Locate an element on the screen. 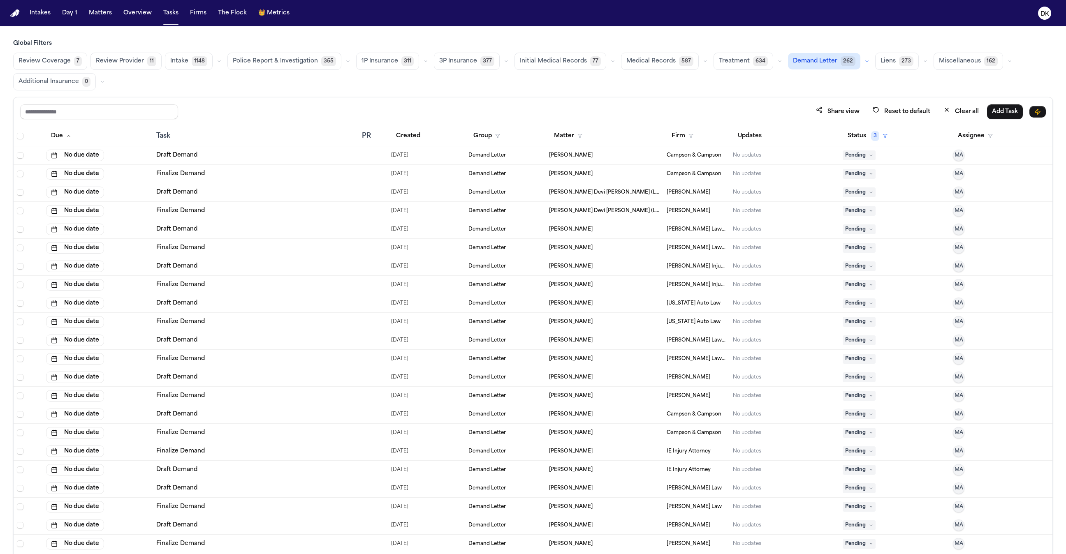 The height and width of the screenshot is (554, 1066). button: Share view is located at coordinates (837, 111).